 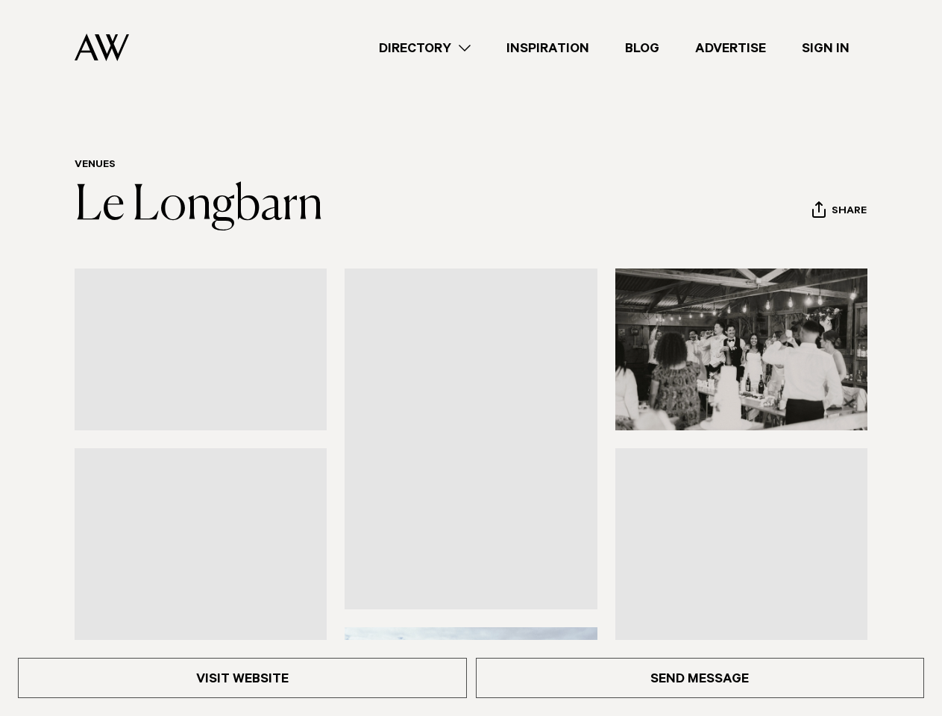 I want to click on a: Directory, so click(x=424, y=48).